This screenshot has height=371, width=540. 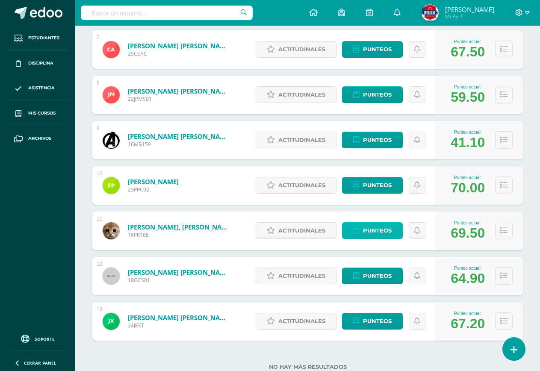 I want to click on div: 41.10, so click(x=468, y=143).